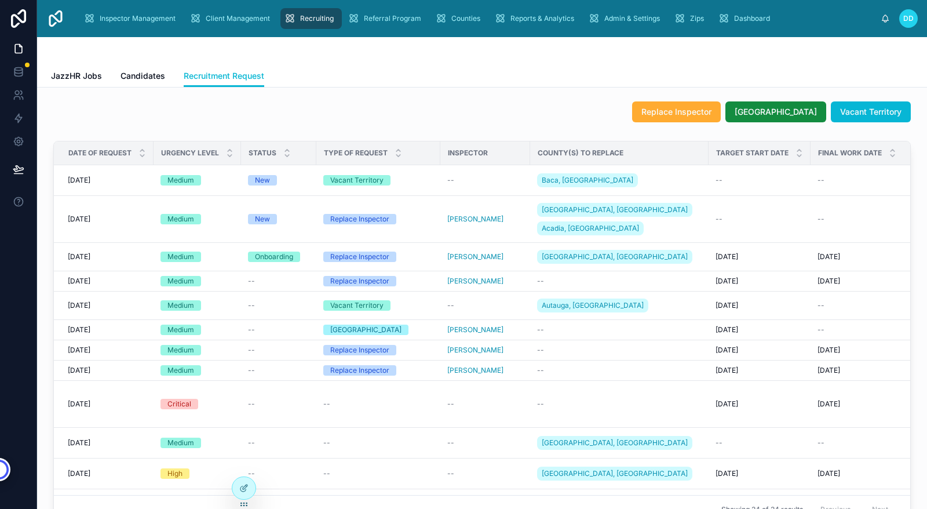  I want to click on span: Zips, so click(697, 19).